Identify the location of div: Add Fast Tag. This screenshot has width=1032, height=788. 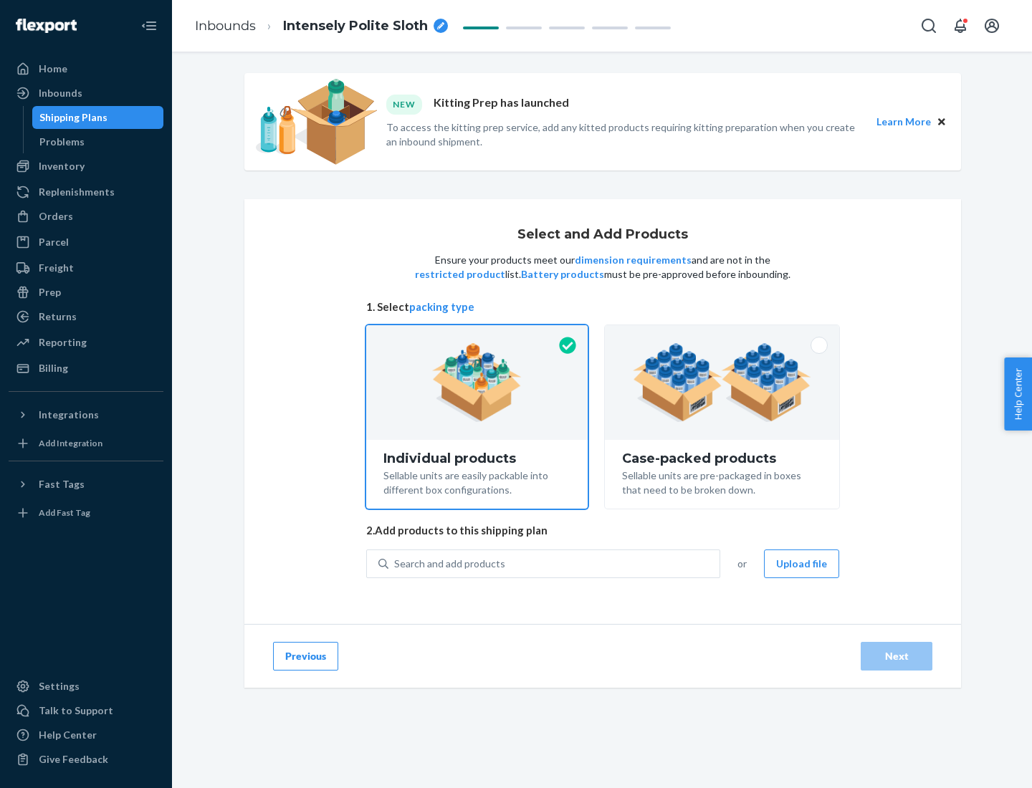
(64, 512).